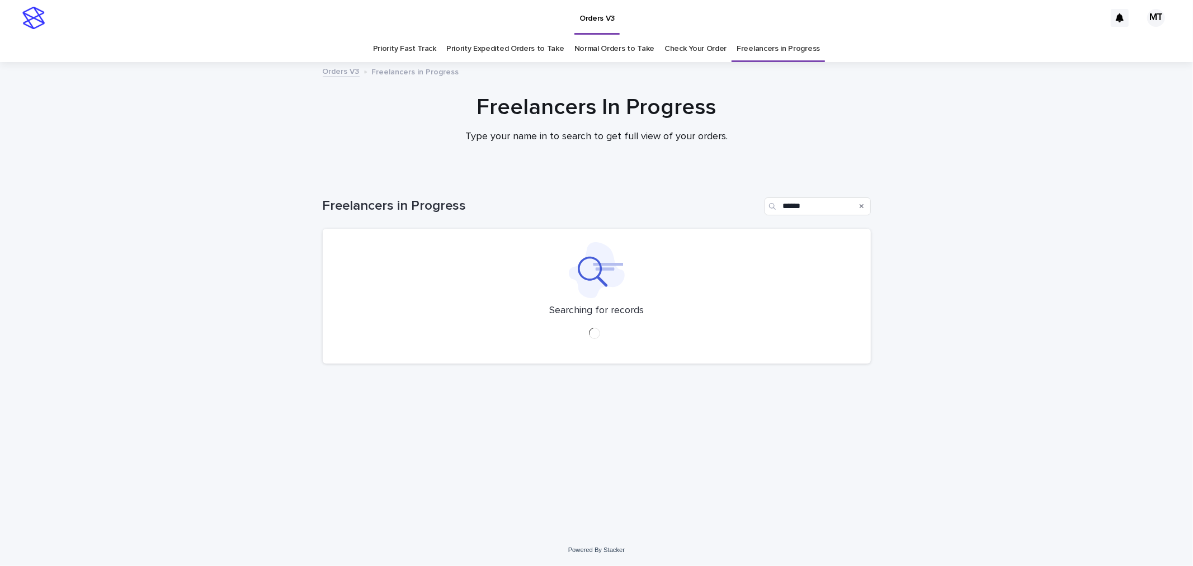 This screenshot has height=566, width=1193. What do you see at coordinates (597, 137) in the screenshot?
I see `p: Type your name in to search to get full view of your orders.` at bounding box center [597, 137].